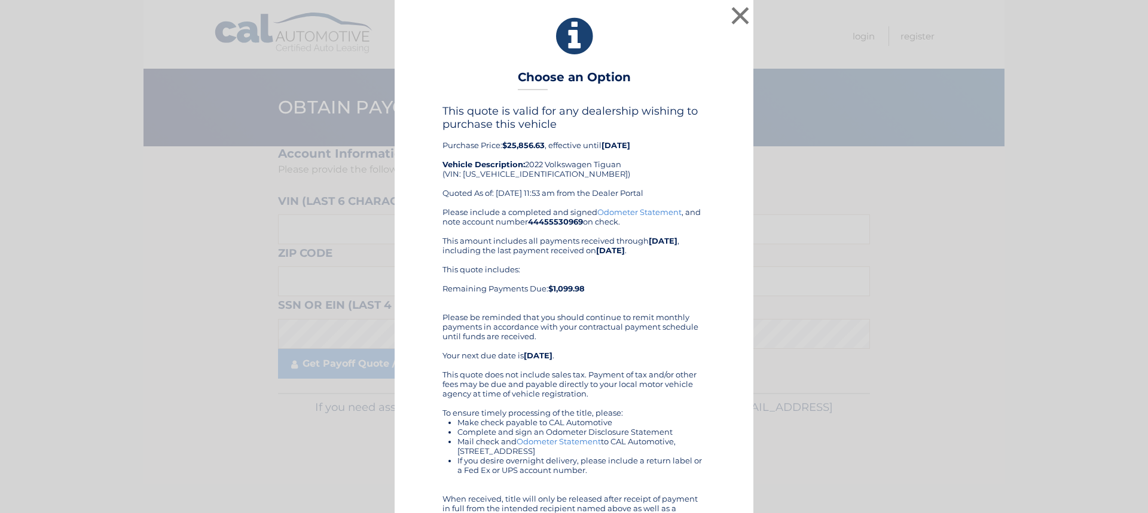 This screenshot has height=513, width=1148. Describe the element at coordinates (581, 466) in the screenshot. I see `li: If you desire overnight delivery, please include a return label or a Fed Ex or UPS account number.` at that location.